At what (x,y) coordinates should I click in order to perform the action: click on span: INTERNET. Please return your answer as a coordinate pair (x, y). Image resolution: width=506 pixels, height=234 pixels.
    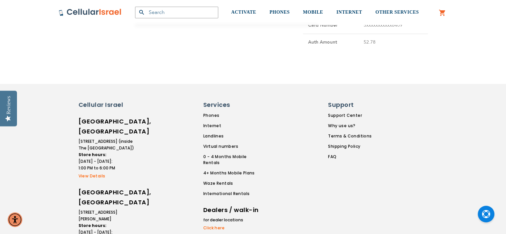
    Looking at the image, I should click on (349, 12).